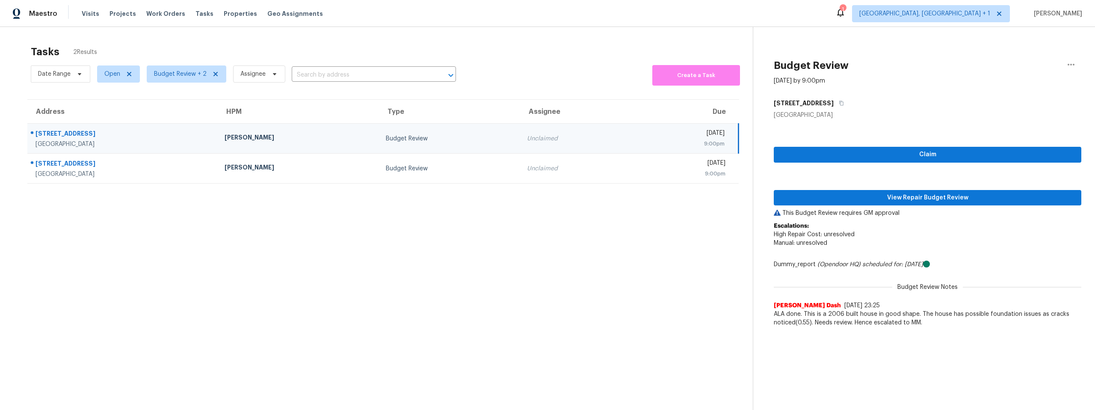 This screenshot has height=410, width=1095. What do you see at coordinates (166, 14) in the screenshot?
I see `span: Work Orders` at bounding box center [166, 14].